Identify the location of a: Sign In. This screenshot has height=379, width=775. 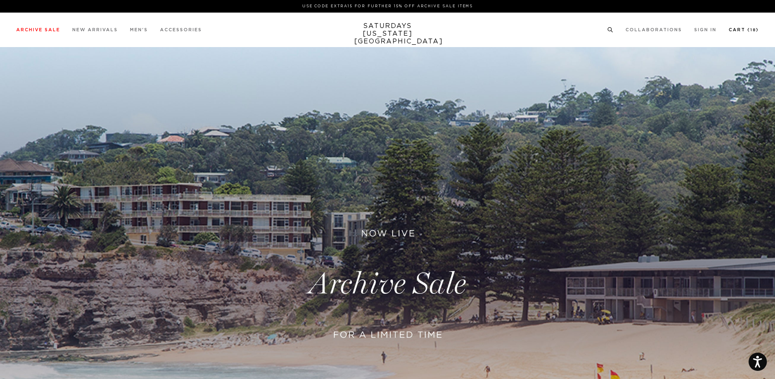
(705, 30).